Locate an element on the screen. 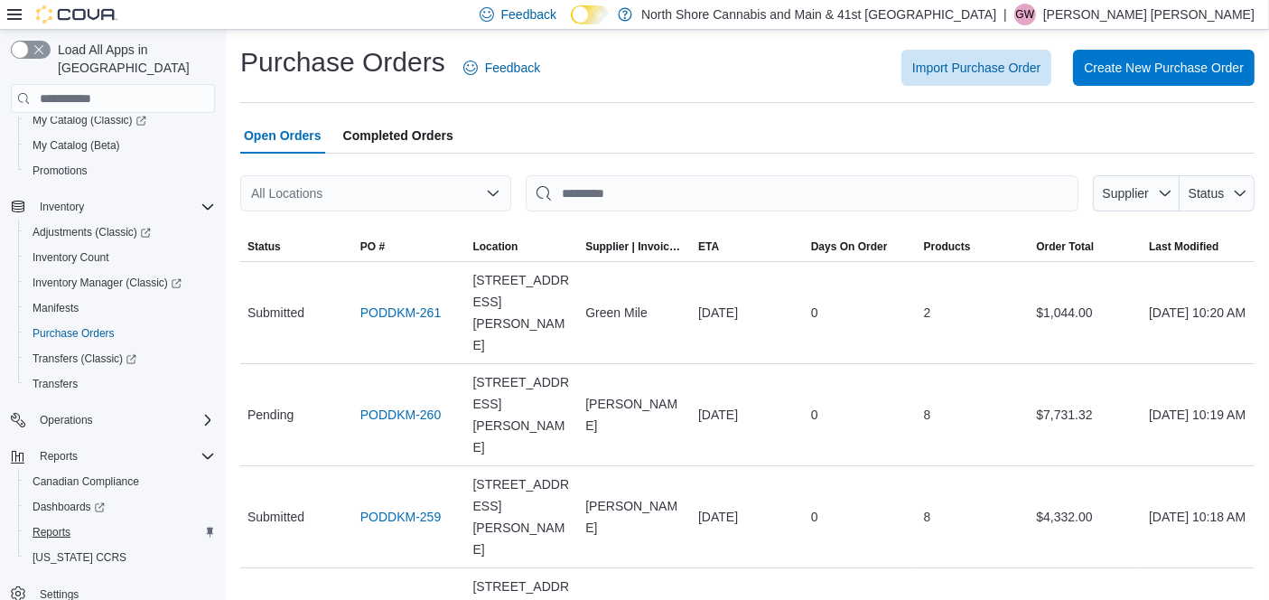 The width and height of the screenshot is (1269, 600). a: Canadian Compliance is located at coordinates (86, 482).